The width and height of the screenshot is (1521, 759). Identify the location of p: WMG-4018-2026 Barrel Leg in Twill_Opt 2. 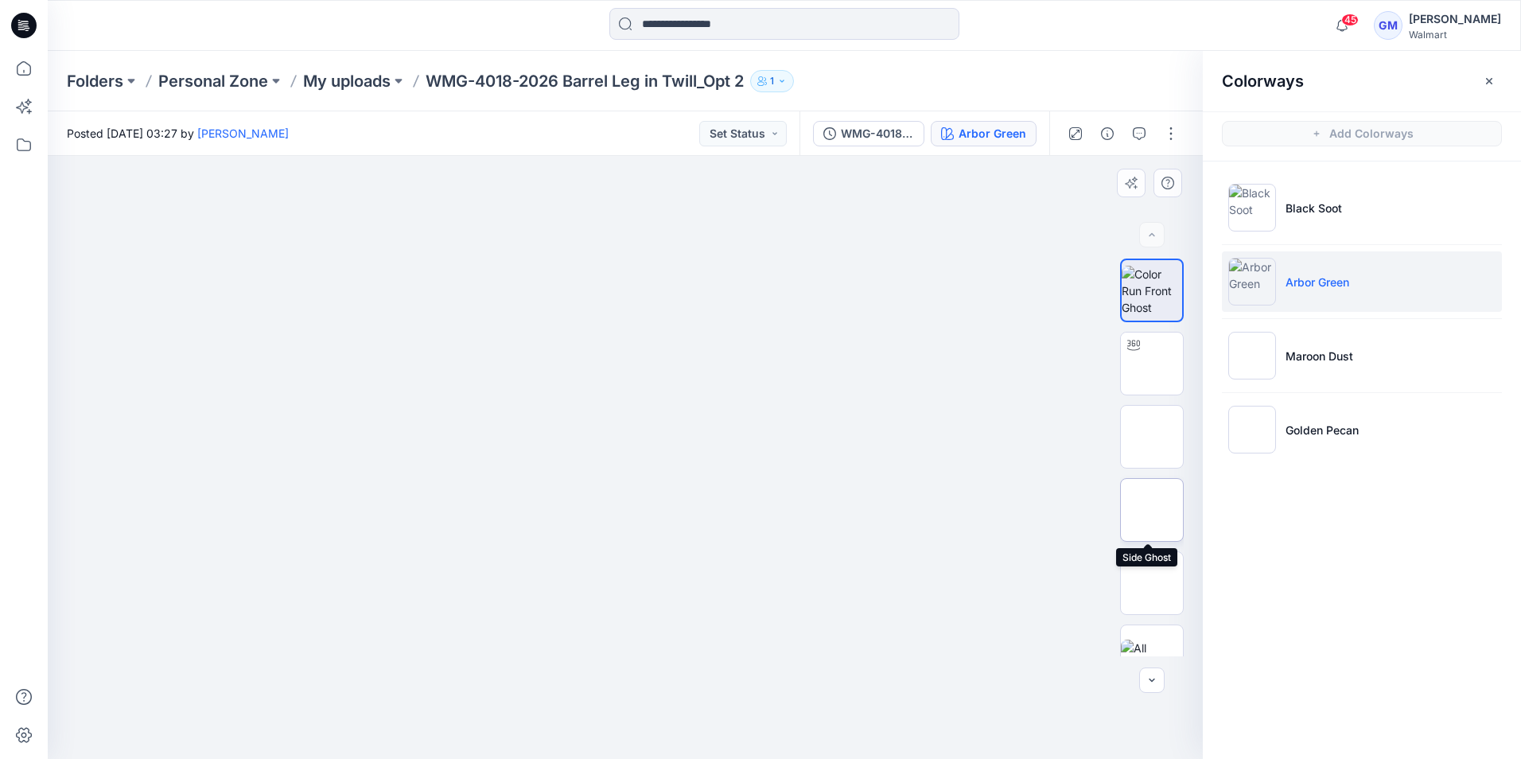
(585, 81).